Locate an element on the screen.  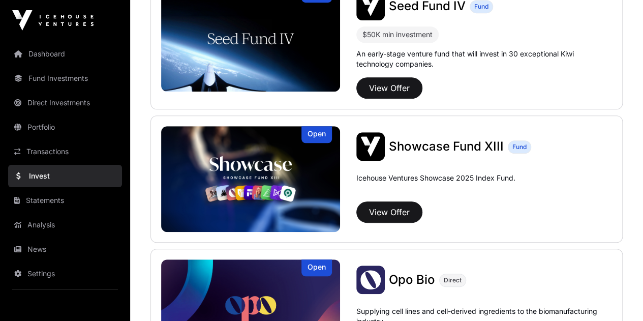
a: News is located at coordinates (65, 249).